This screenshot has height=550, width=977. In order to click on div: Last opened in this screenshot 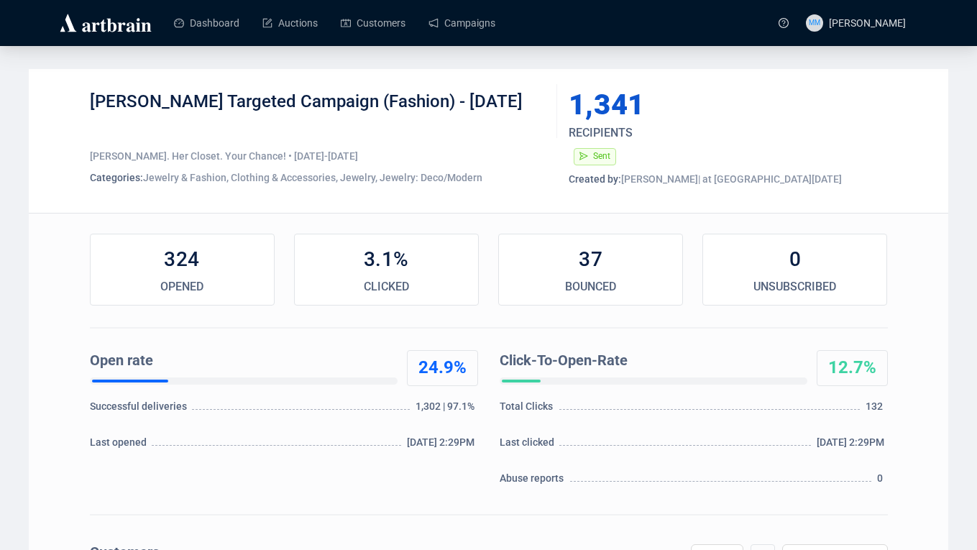, I will do `click(120, 446)`.